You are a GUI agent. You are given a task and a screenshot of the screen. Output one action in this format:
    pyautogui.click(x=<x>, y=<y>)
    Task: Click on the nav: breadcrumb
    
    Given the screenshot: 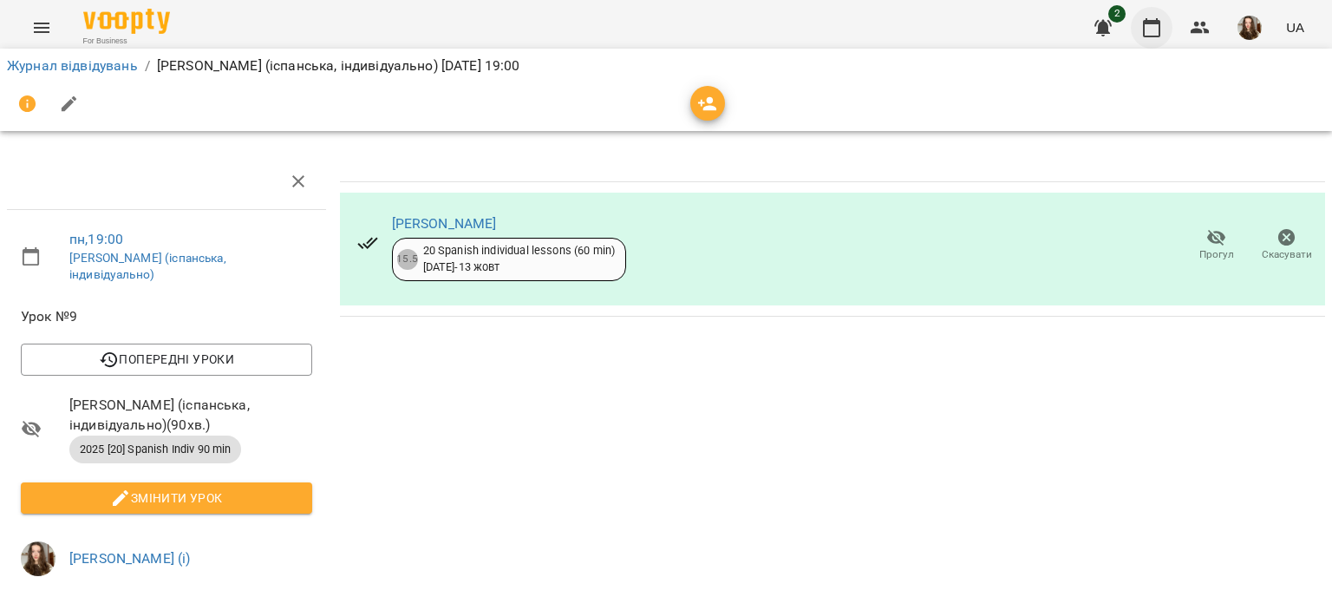 What is the action you would take?
    pyautogui.click(x=666, y=66)
    